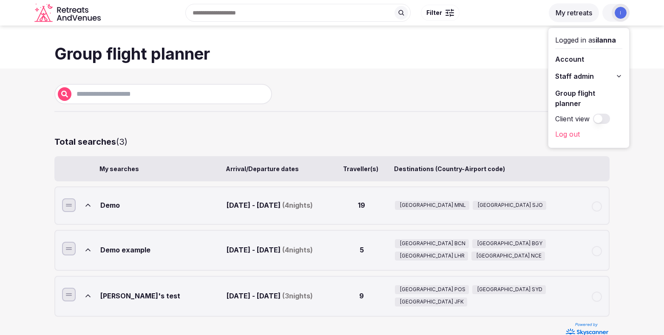 This screenshot has width=664, height=335. What do you see at coordinates (361, 169) in the screenshot?
I see `div: Traveller(s)` at bounding box center [361, 169].